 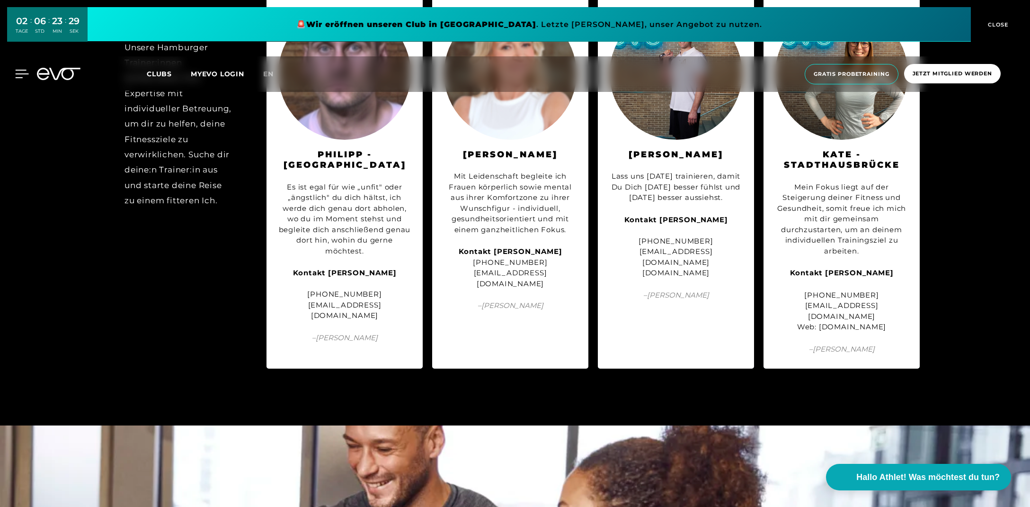 What do you see at coordinates (57, 31) in the screenshot?
I see `div: MIN` at bounding box center [57, 31].